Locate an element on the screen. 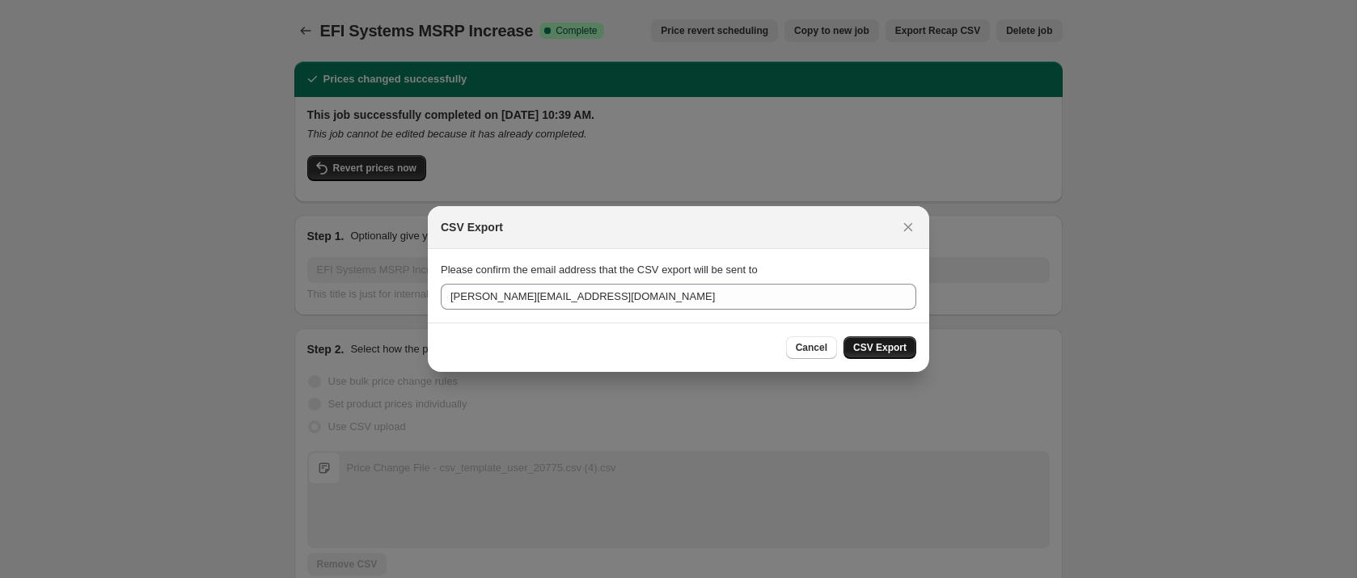  button: Cancel is located at coordinates (811, 348).